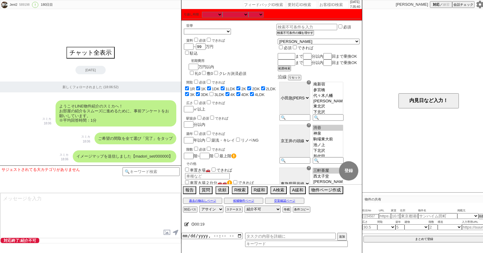 Image resolution: width=483 pixels, height=253 pixels. What do you see at coordinates (135, 138) in the screenshot?
I see `div: ご希望の間取を全て選び「完了」をタップ` at bounding box center [135, 138].